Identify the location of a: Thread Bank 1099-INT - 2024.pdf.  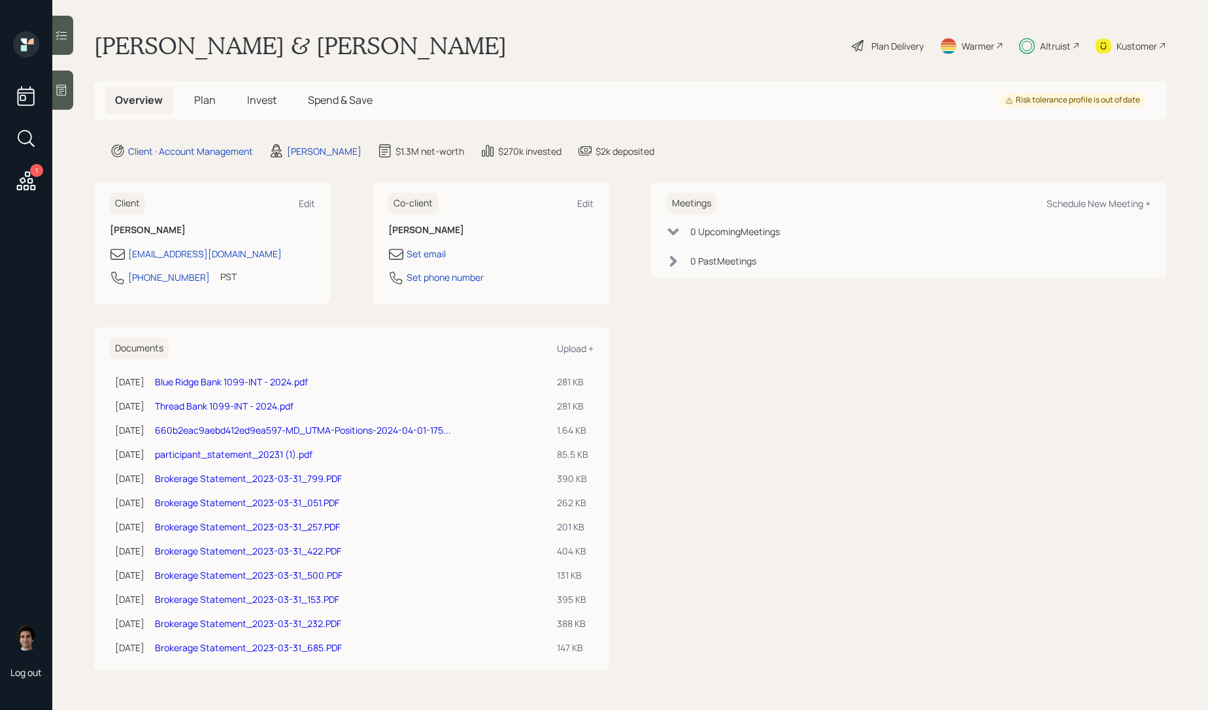
(224, 406).